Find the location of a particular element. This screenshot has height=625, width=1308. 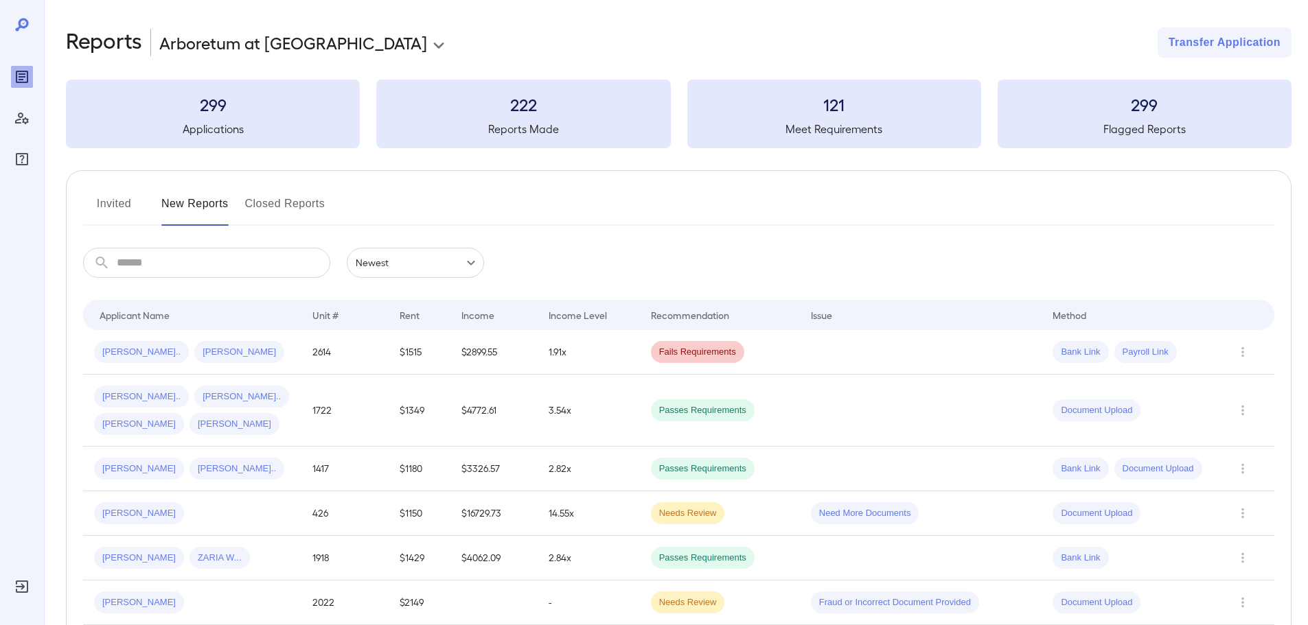

td: $1150 is located at coordinates (419, 514).